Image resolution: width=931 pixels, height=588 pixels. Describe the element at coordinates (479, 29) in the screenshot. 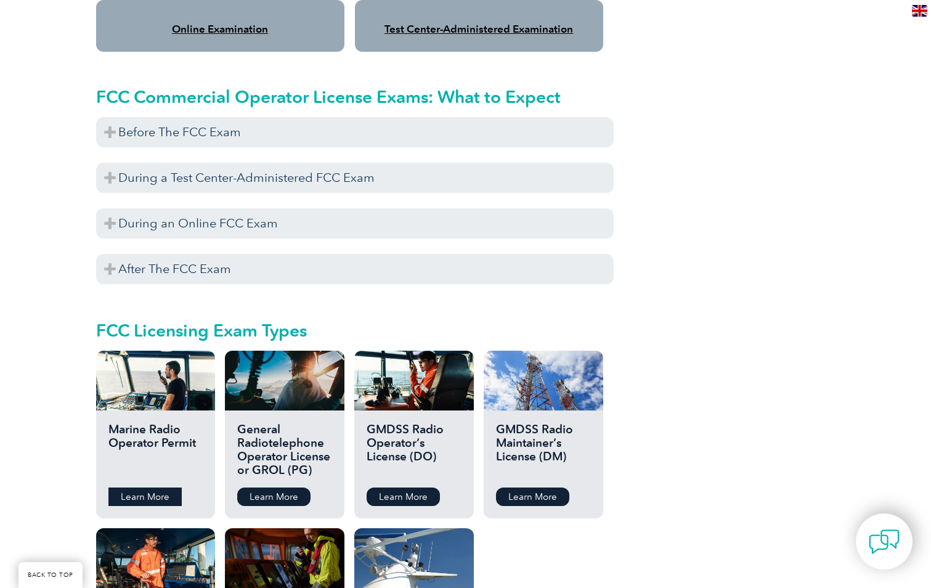

I see `a: Test Center-Administered Examination` at that location.